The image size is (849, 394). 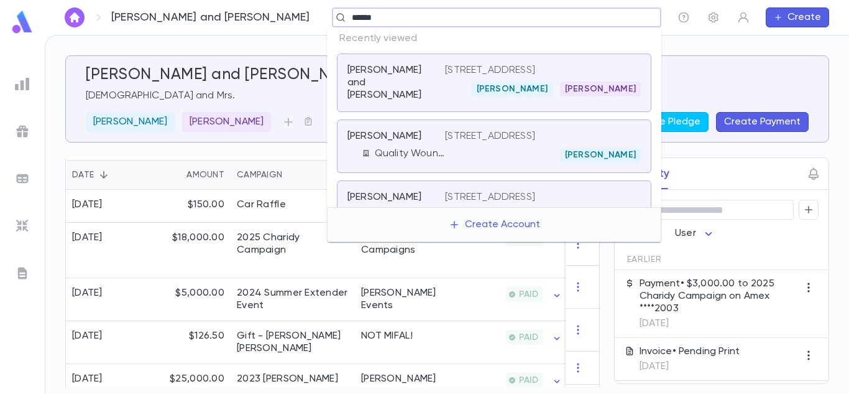 I want to click on img: reports_grey.c525e4749d1bce6a11f5fe2a8de1b229.svg, so click(x=22, y=84).